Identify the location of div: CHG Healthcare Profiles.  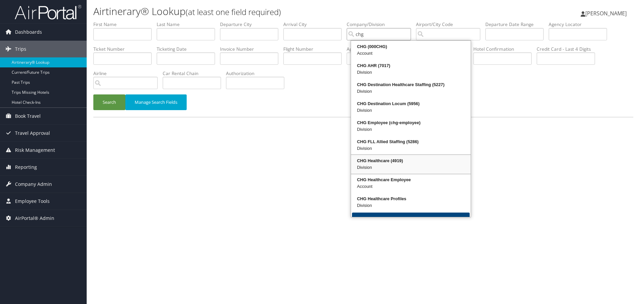
(411, 199).